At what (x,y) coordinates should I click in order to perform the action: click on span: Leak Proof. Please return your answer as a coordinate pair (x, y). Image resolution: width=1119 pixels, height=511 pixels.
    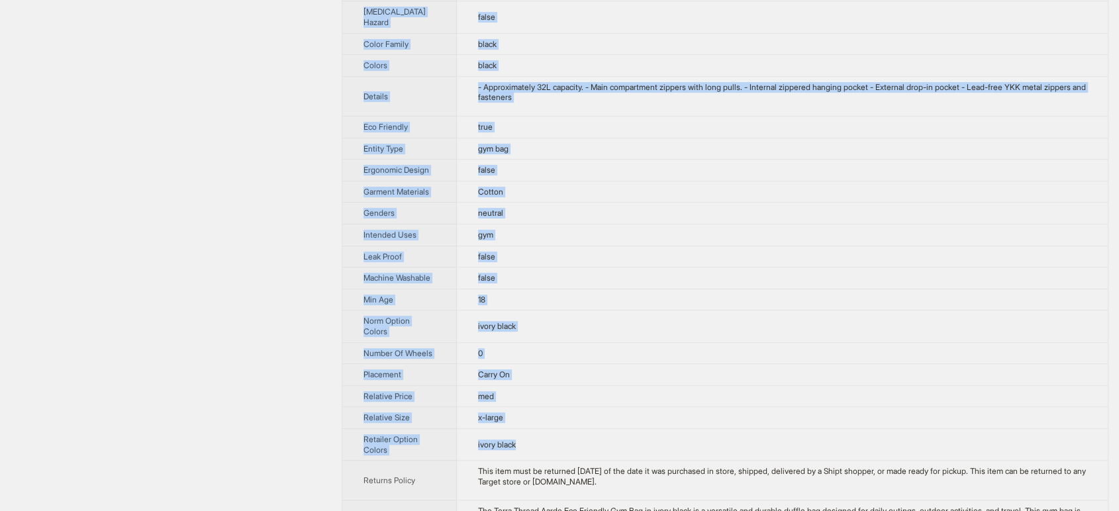
    Looking at the image, I should click on (383, 256).